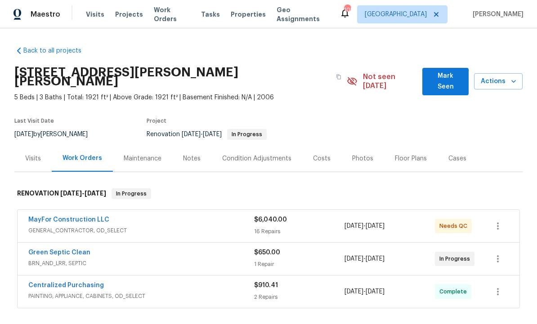 The image size is (537, 324). What do you see at coordinates (207, 135) in the screenshot?
I see `span: Renovation` at bounding box center [207, 135].